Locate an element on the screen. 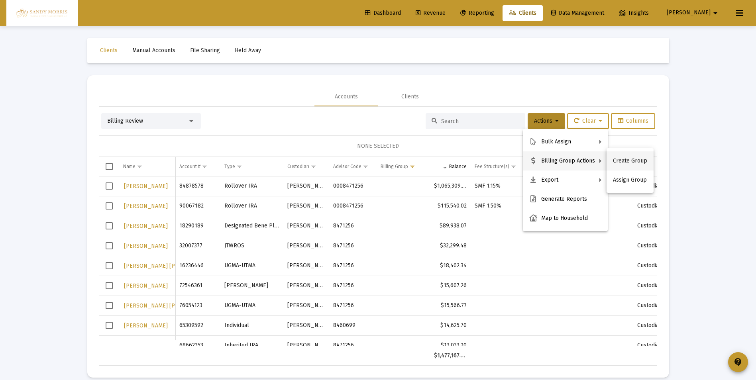 The height and width of the screenshot is (380, 756). button: Generate Reports is located at coordinates (565, 199).